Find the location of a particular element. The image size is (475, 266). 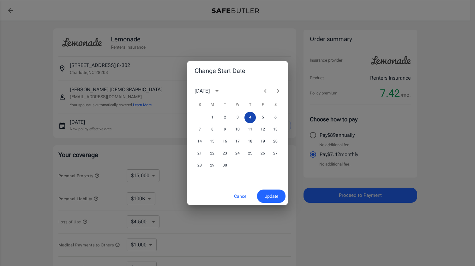

button: 27 is located at coordinates (275, 153).